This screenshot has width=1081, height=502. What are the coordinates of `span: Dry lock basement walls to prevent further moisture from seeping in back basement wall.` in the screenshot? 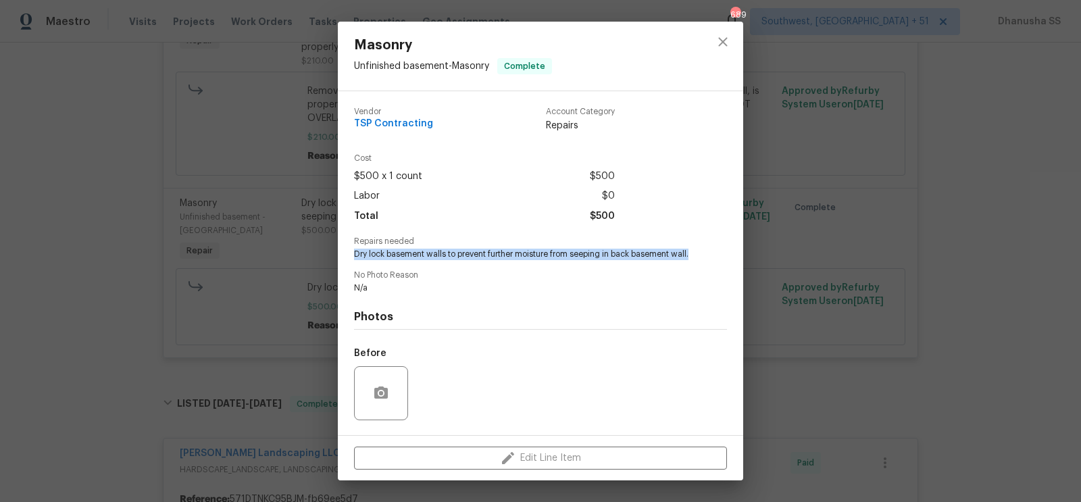 It's located at (521, 254).